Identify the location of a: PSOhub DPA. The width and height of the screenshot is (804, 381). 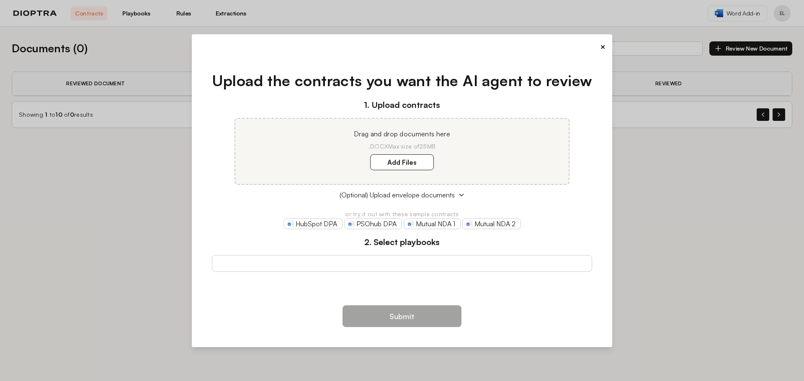
(373, 224).